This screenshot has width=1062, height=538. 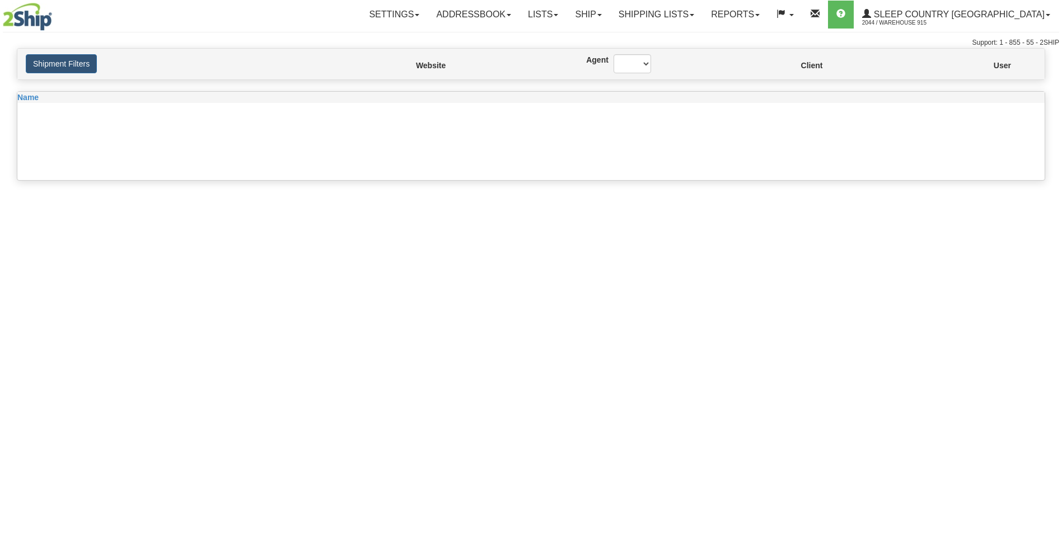 What do you see at coordinates (591, 60) in the screenshot?
I see `label: Agent` at bounding box center [591, 60].